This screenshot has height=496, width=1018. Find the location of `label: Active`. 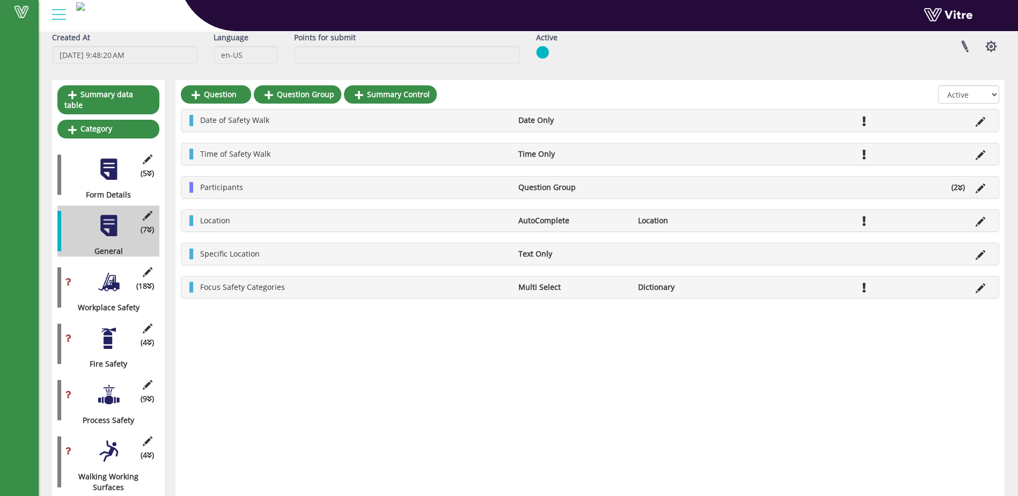

label: Active is located at coordinates (547, 38).